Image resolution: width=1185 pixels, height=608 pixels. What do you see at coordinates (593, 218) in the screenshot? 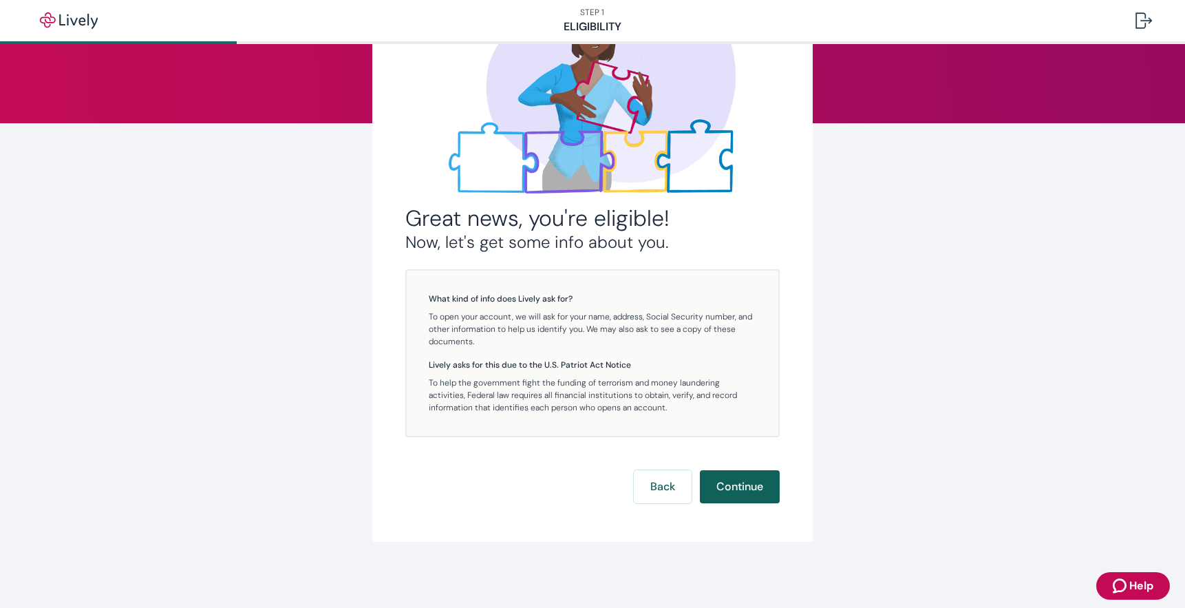
I see `h2: Great news, you're eligible!` at bounding box center [593, 218].